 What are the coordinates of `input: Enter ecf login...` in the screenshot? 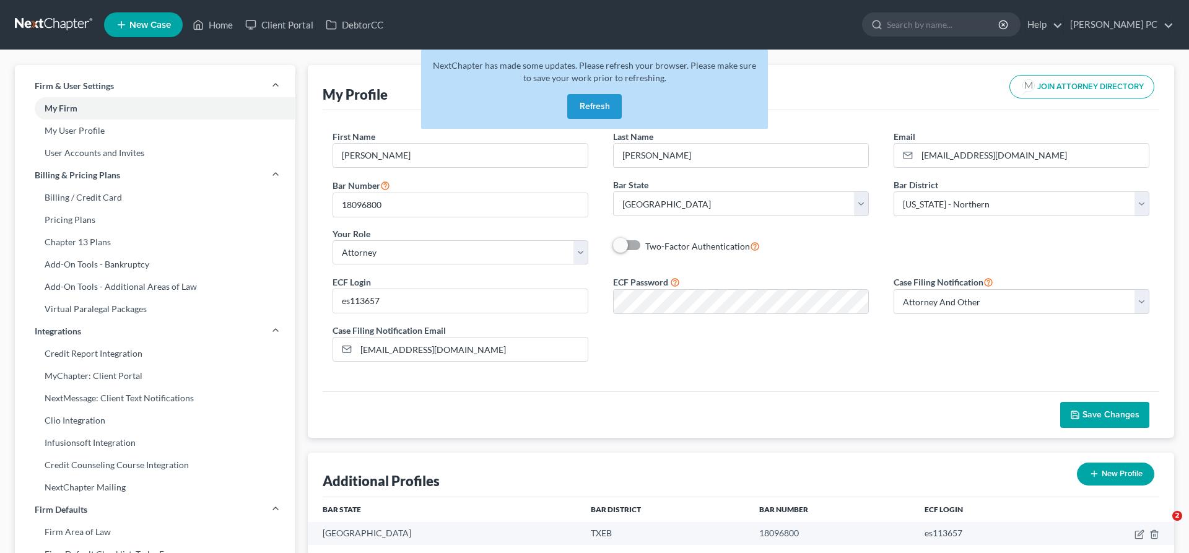 It's located at (460, 301).